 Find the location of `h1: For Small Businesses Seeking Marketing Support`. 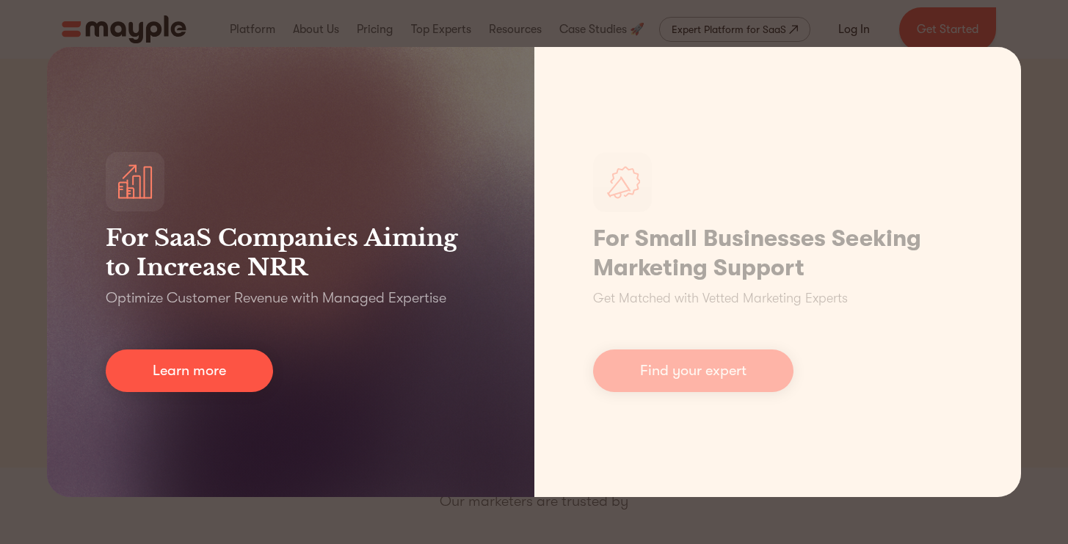

h1: For Small Businesses Seeking Marketing Support is located at coordinates (778, 253).